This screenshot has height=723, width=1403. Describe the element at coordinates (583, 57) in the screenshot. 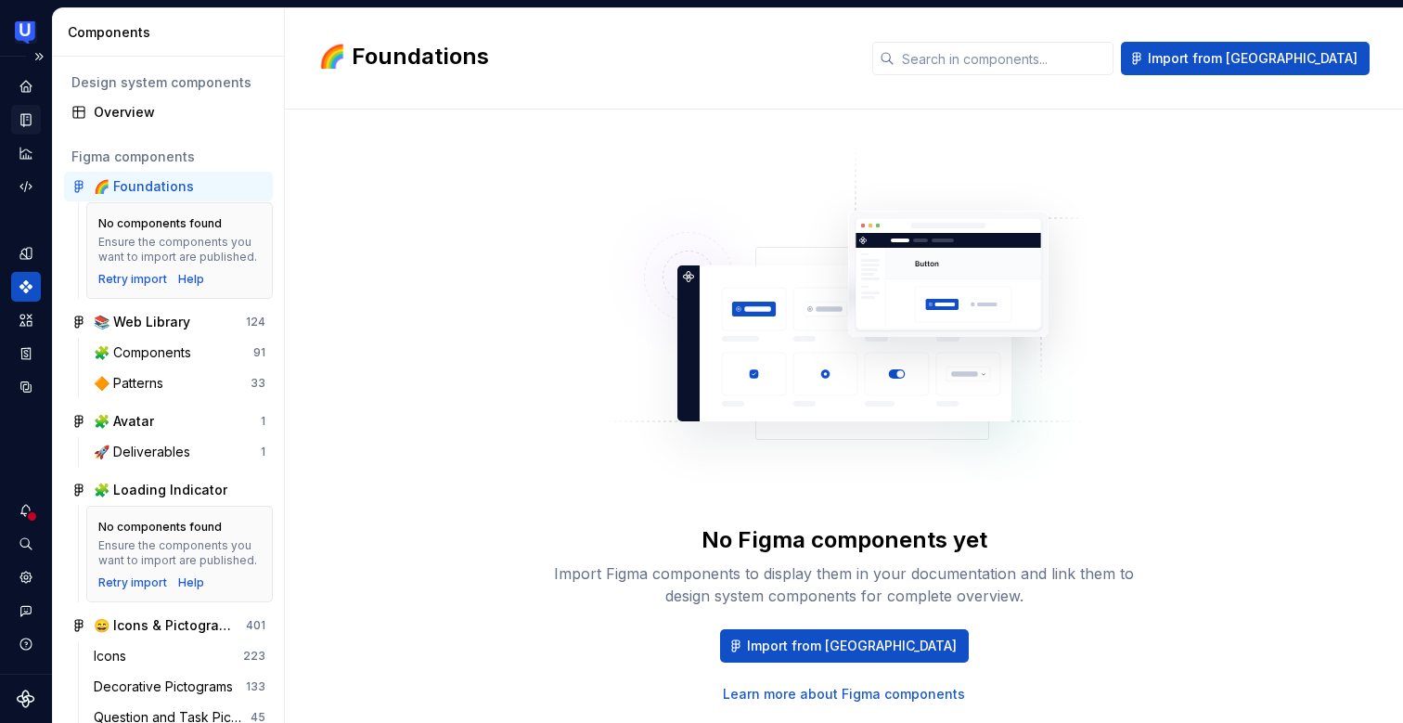

I see `h2: 🌈 Foundations` at that location.